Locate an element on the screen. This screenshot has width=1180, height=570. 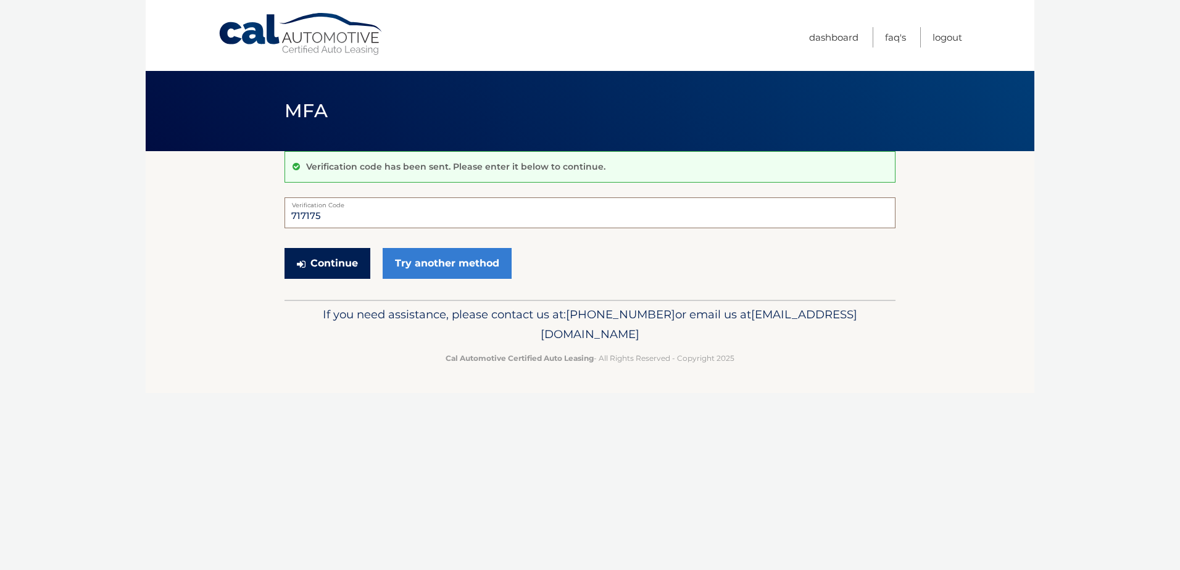
a: Cal Automotive is located at coordinates (301, 34).